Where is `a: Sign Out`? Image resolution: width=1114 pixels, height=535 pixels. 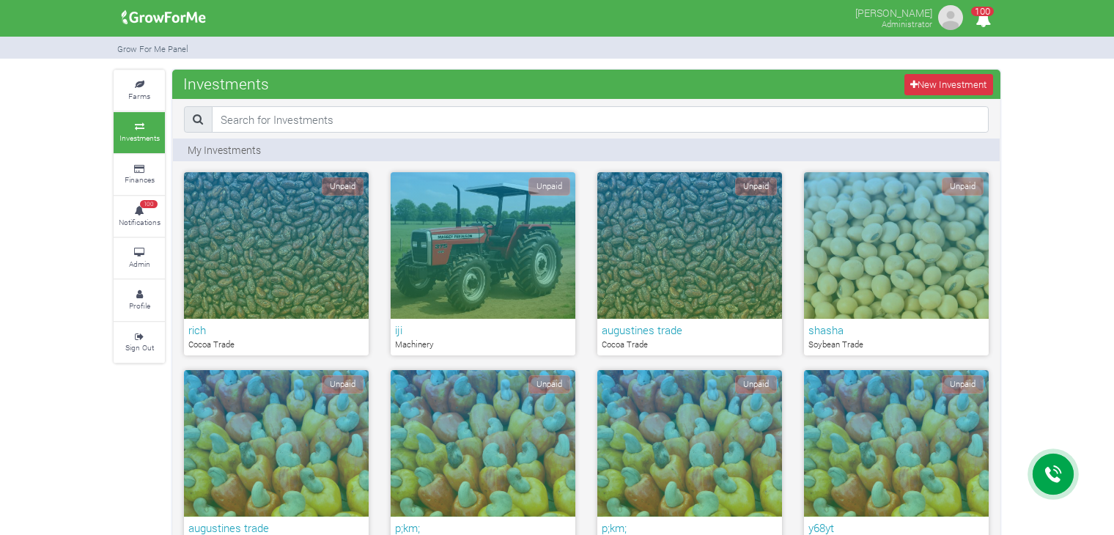
a: Sign Out is located at coordinates (139, 342).